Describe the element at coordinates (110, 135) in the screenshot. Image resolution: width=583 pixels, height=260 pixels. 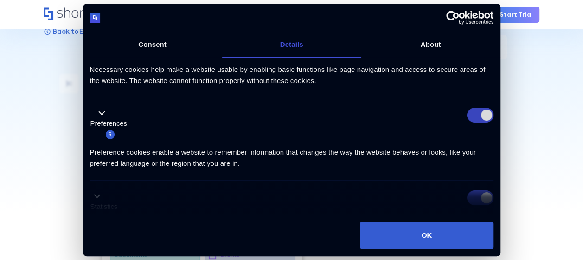
I see `span: 6` at that location.